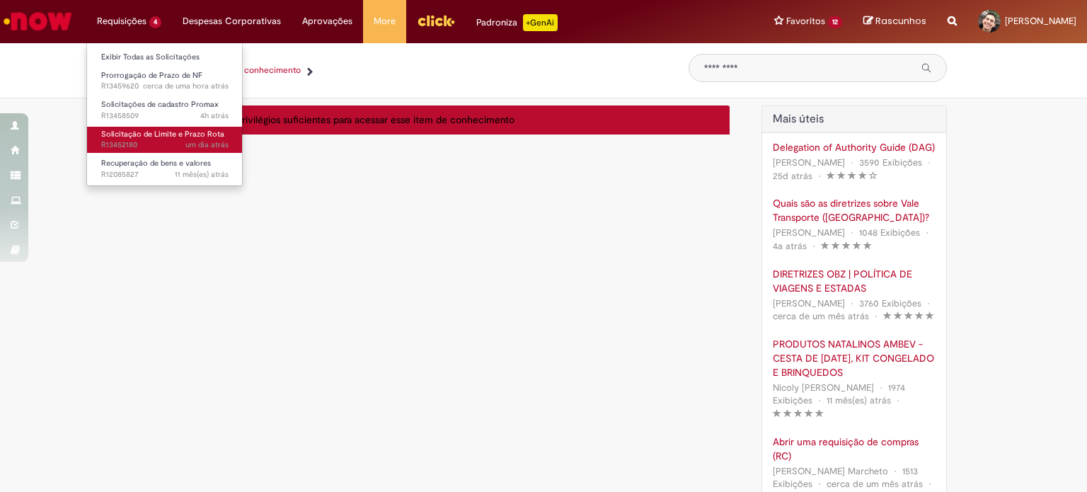 The image size is (1087, 492). I want to click on div: Padroniza, so click(517, 23).